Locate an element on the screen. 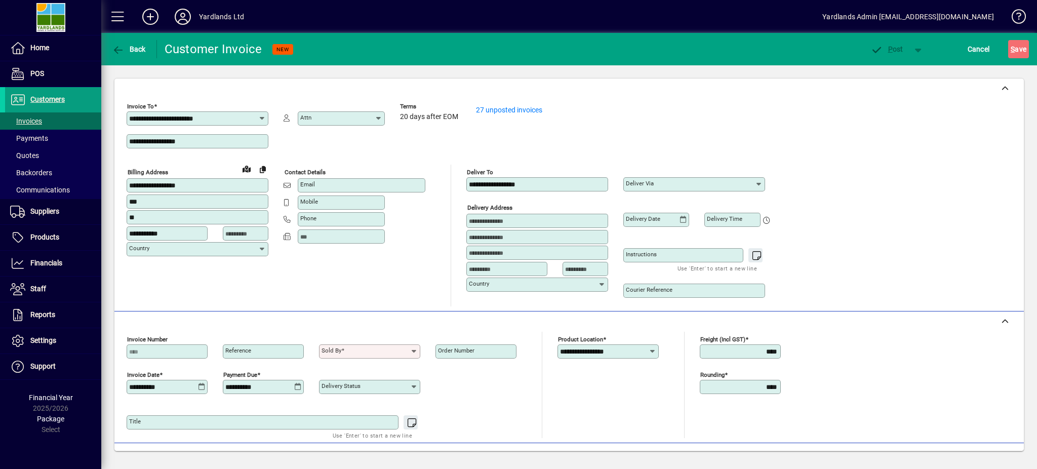  mat-label: Mobile is located at coordinates (309, 202).